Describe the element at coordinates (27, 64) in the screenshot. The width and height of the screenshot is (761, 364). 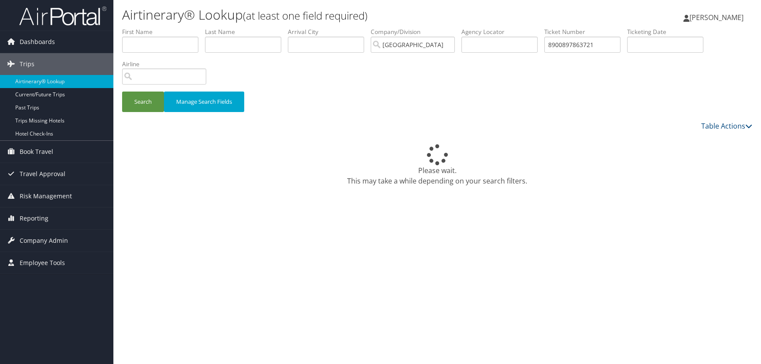
I see `span: Trips` at that location.